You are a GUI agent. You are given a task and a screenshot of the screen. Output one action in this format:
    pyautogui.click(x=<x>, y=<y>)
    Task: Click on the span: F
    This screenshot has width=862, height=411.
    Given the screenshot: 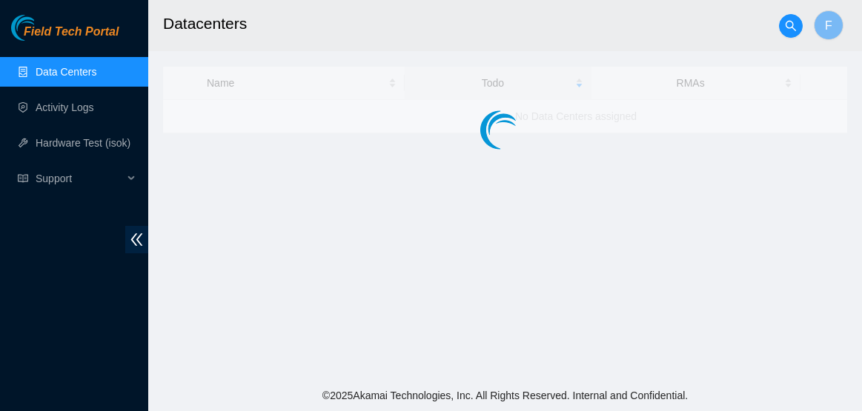 What is the action you would take?
    pyautogui.click(x=829, y=25)
    